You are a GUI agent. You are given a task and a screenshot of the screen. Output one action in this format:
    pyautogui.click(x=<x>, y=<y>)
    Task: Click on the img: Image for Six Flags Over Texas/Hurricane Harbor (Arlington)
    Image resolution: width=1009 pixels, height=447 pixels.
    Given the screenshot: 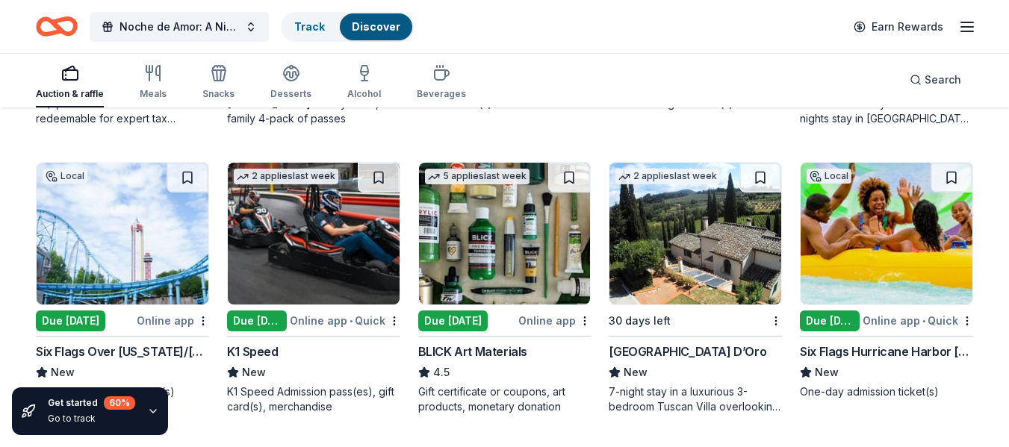 What is the action you would take?
    pyautogui.click(x=122, y=234)
    